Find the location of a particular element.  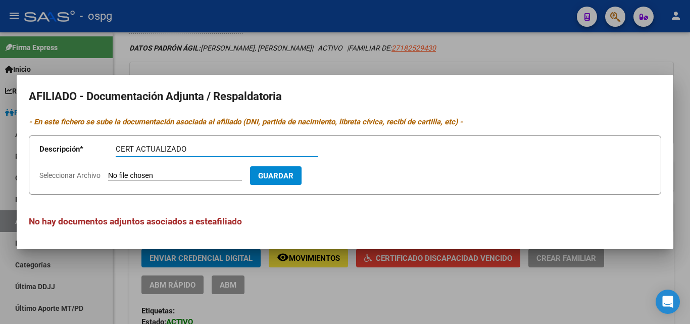

i: - En este fichero se sube la documentación asociada al afiliado (DNI, partida de nacimiento, libr... is located at coordinates (245, 122).